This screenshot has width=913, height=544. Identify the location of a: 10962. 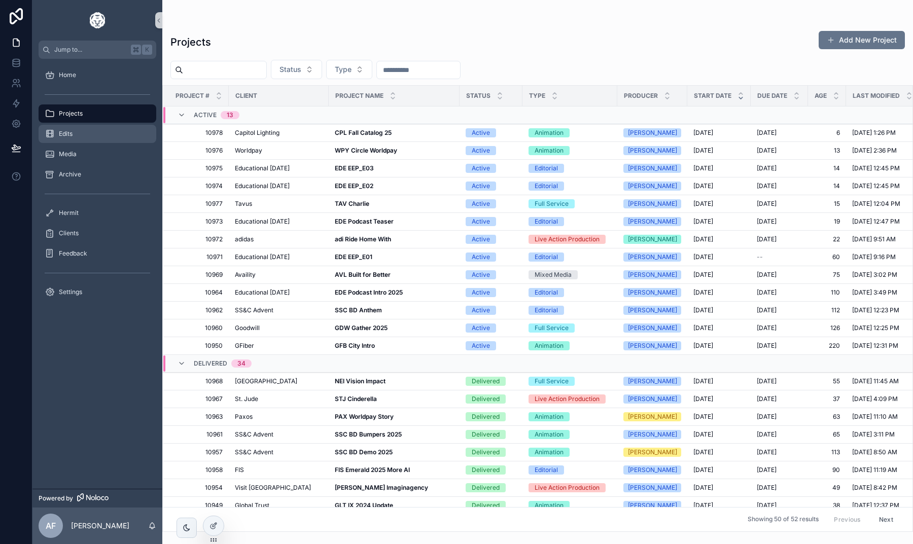
(199, 310).